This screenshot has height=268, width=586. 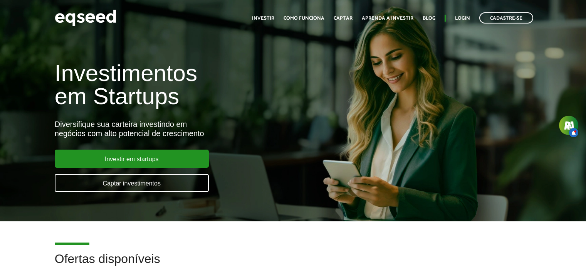 I want to click on img: EqSeed, so click(x=86, y=18).